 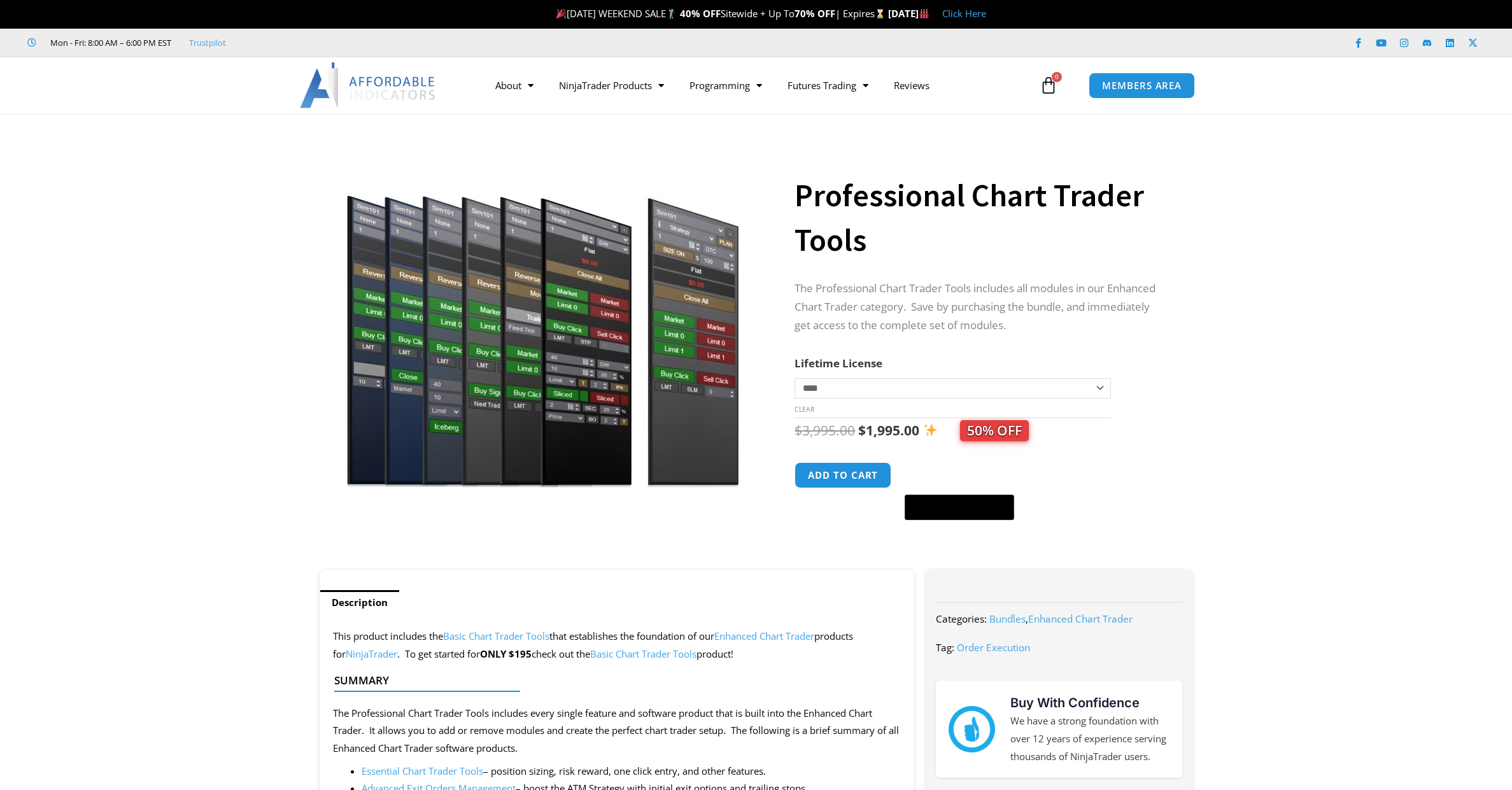 What do you see at coordinates (422, 770) in the screenshot?
I see `a: Essential Chart Trader Tools` at bounding box center [422, 770].